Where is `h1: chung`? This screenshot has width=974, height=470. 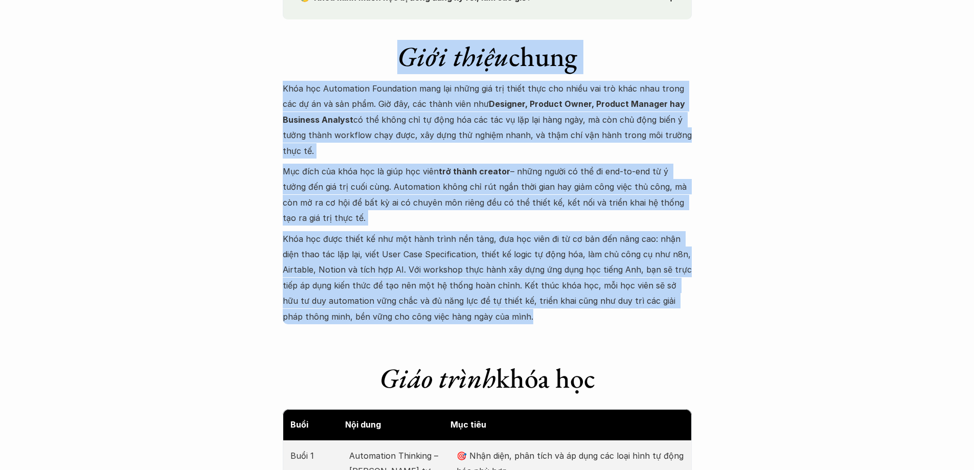 h1: chung is located at coordinates (487, 56).